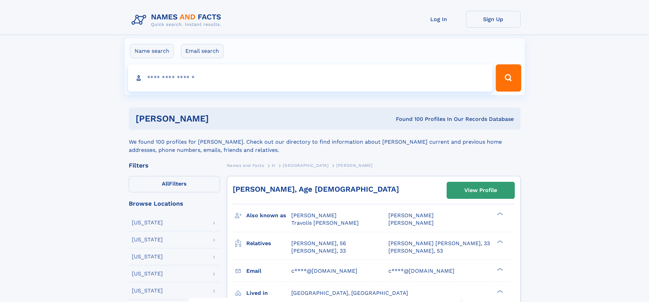  Describe the element at coordinates (439, 19) in the screenshot. I see `a: Log In` at that location.